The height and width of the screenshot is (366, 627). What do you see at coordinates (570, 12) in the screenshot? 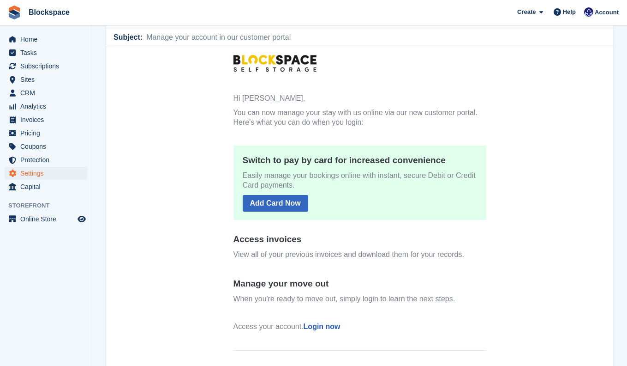
I see `span: Help` at bounding box center [570, 12].